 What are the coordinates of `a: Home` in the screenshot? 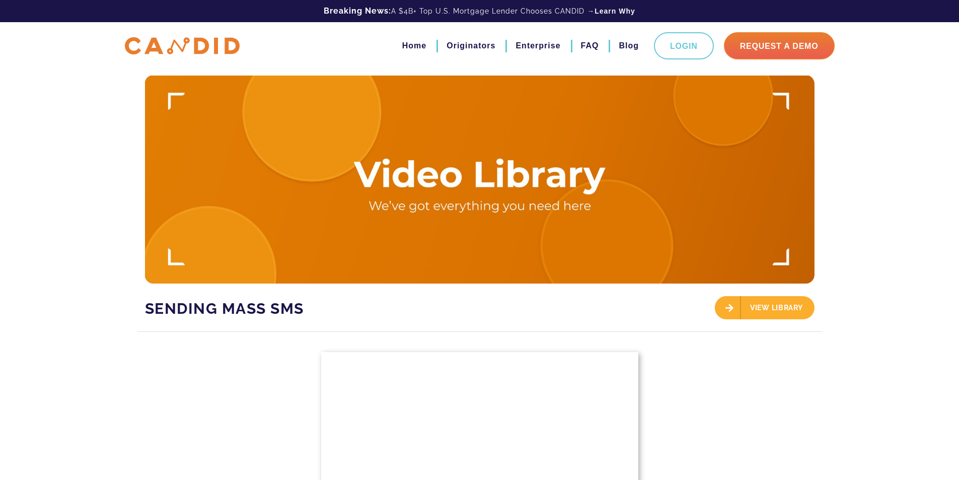 It's located at (414, 46).